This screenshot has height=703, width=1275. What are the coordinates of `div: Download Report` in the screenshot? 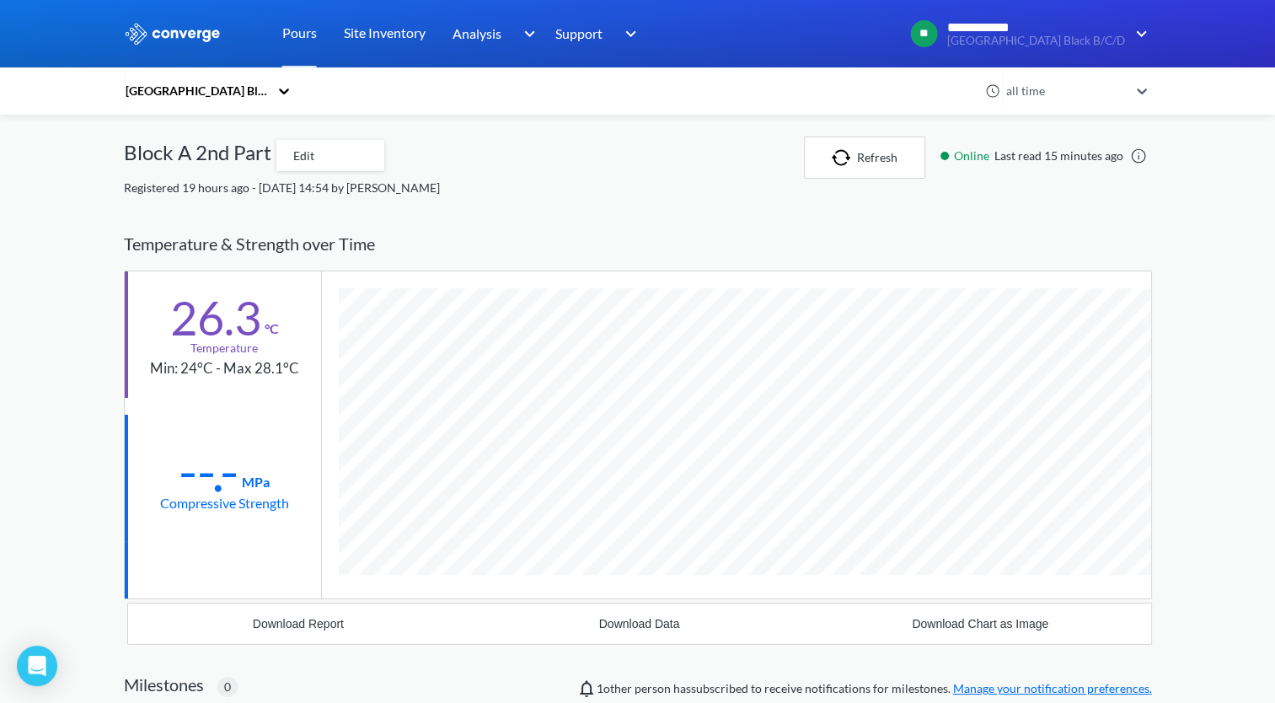 It's located at (298, 624).